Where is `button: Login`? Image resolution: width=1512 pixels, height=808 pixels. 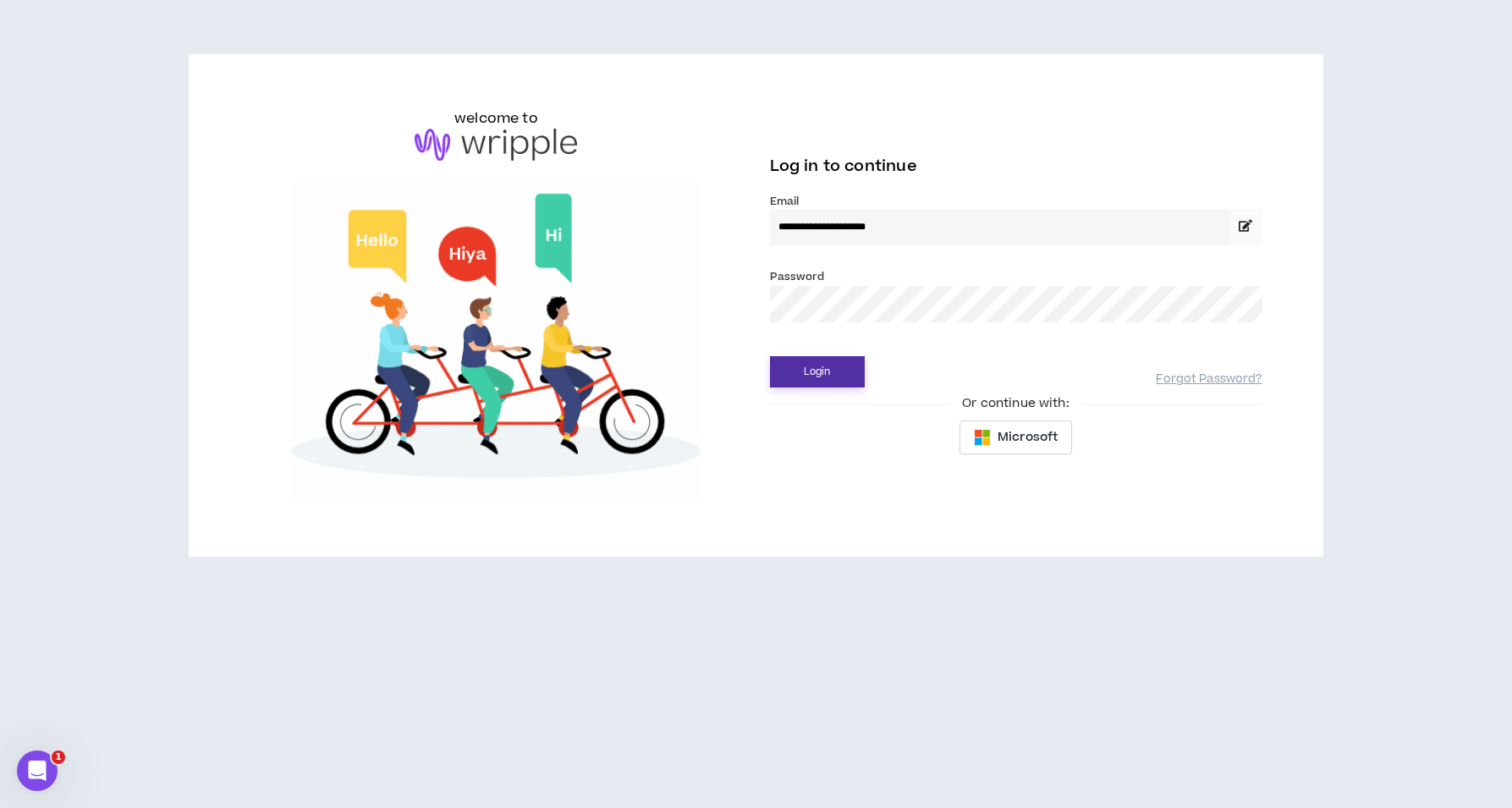 button: Login is located at coordinates (817, 372).